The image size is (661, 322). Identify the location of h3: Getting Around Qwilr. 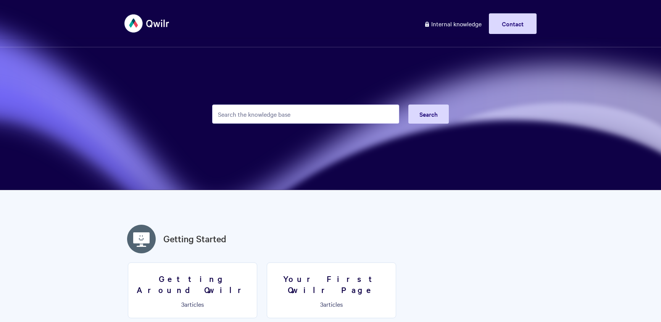
(192, 284).